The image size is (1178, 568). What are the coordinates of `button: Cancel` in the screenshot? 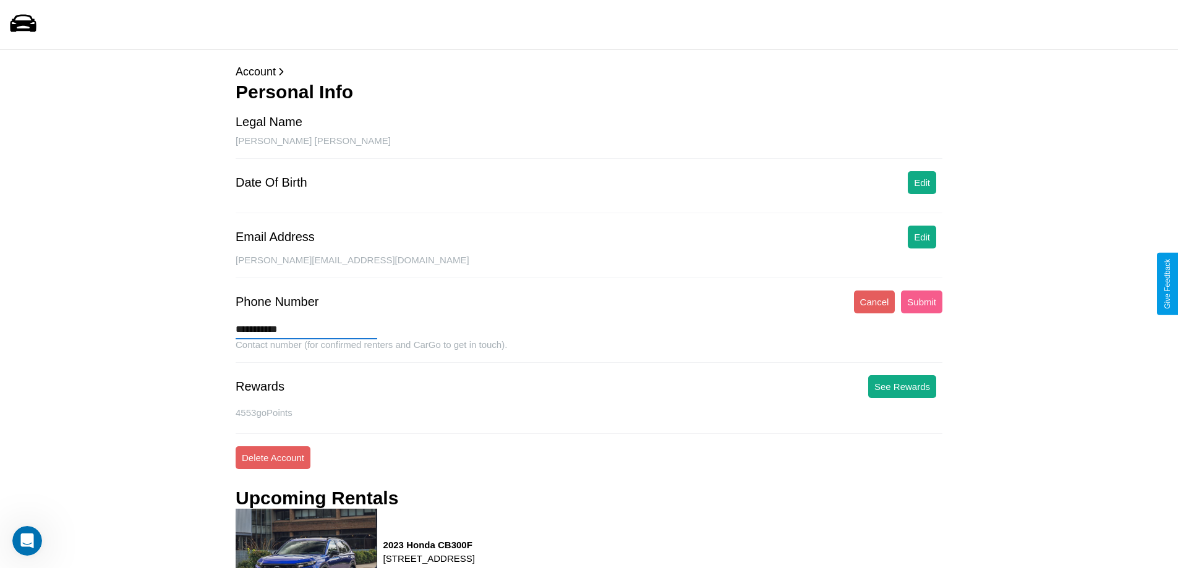 It's located at (874, 302).